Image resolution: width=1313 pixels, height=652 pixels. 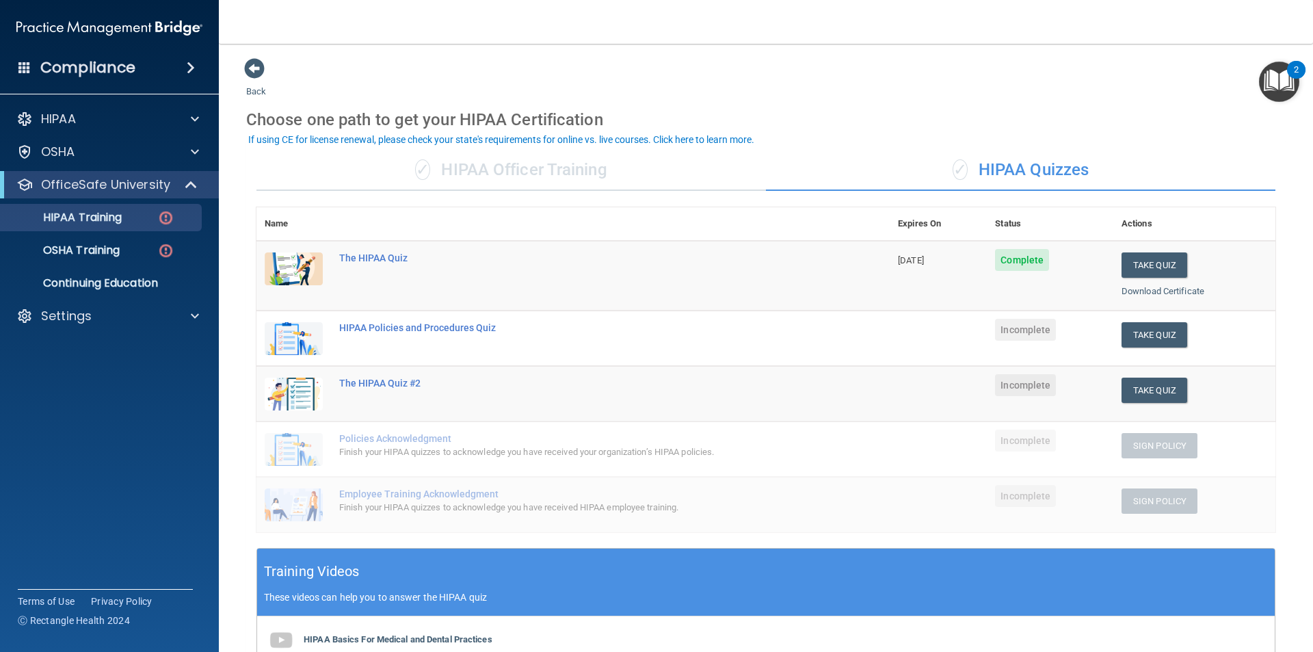 What do you see at coordinates (766, 120) in the screenshot?
I see `div: Choose one path to get your HIPAA Certification` at bounding box center [766, 120].